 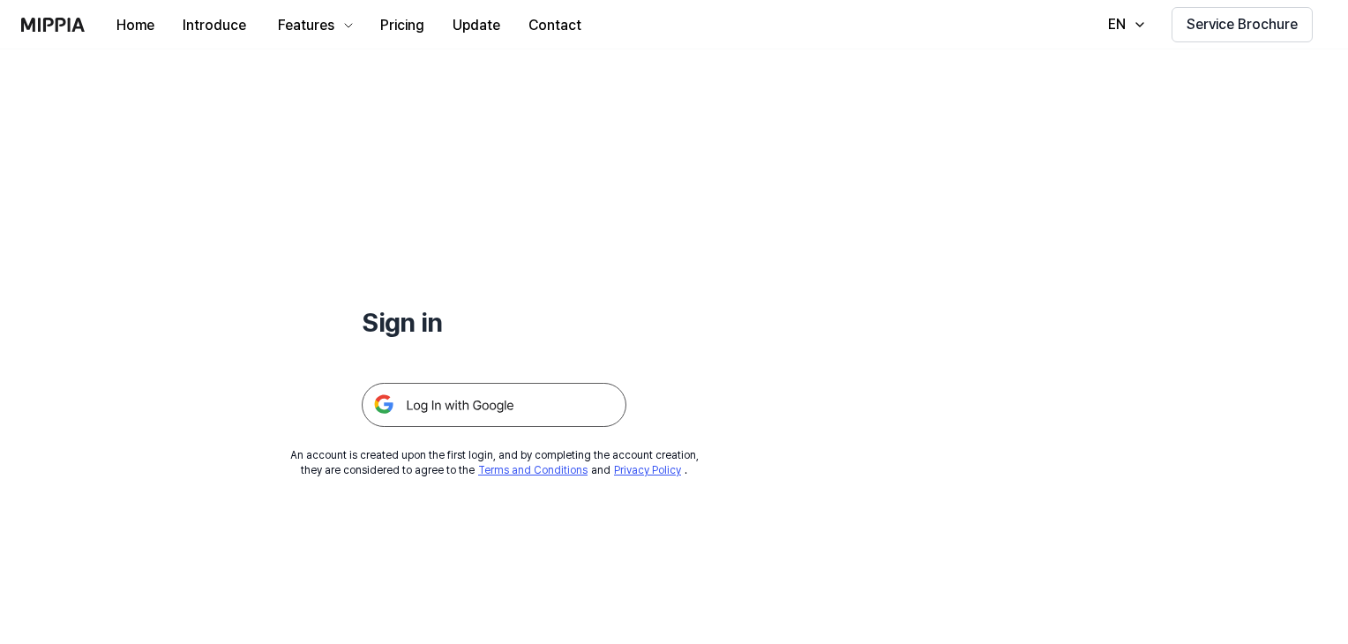 What do you see at coordinates (555, 26) in the screenshot?
I see `a: Contact` at bounding box center [555, 26].